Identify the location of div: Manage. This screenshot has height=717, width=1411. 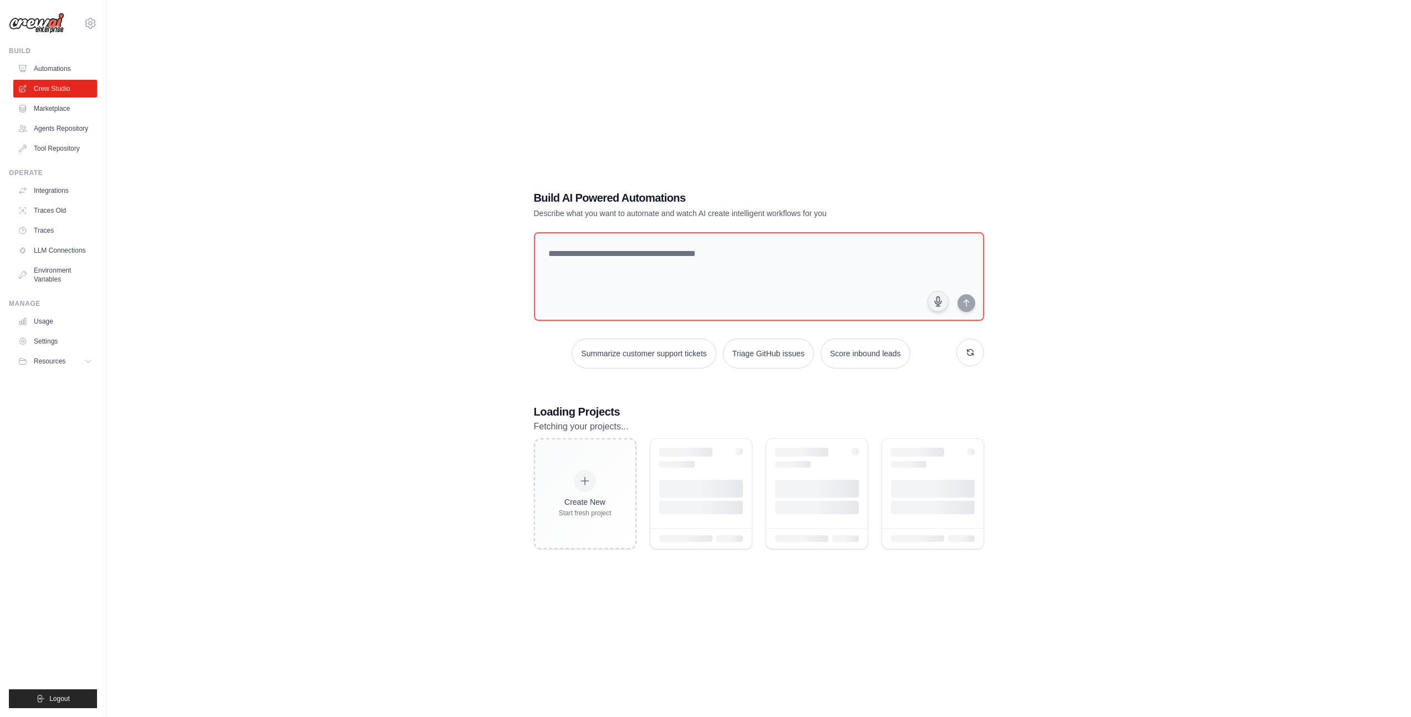
(53, 304).